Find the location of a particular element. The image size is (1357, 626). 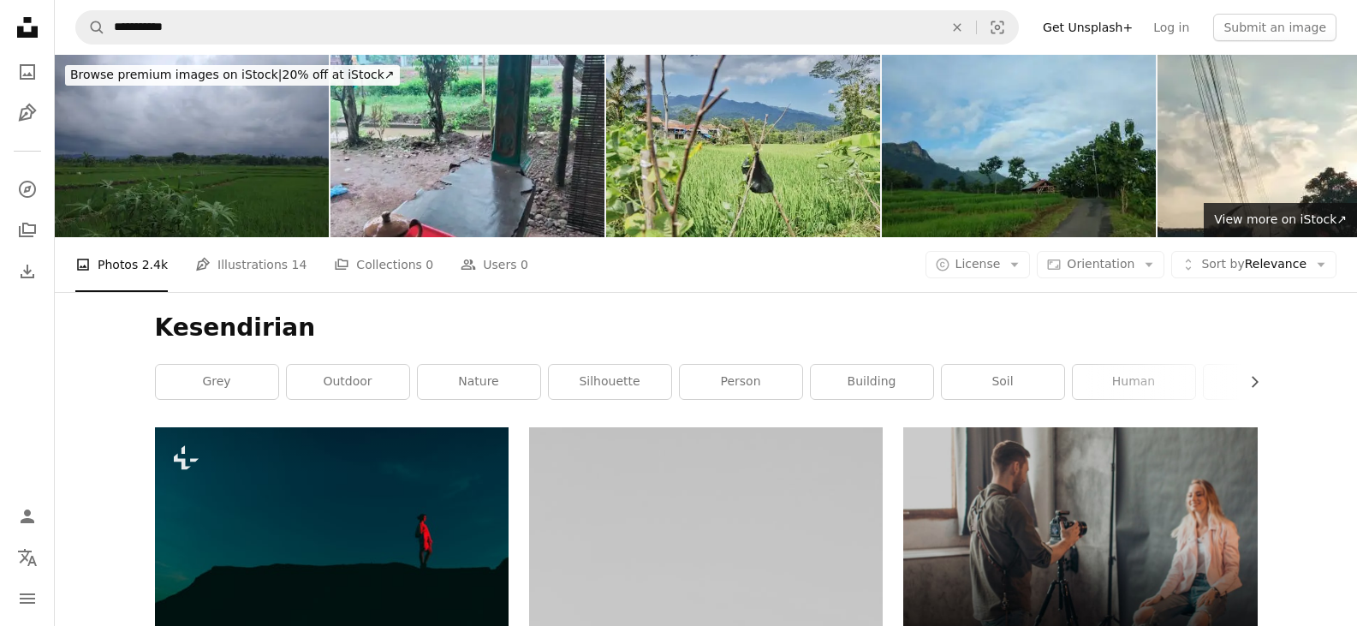

img: mountain range is located at coordinates (1019, 146).